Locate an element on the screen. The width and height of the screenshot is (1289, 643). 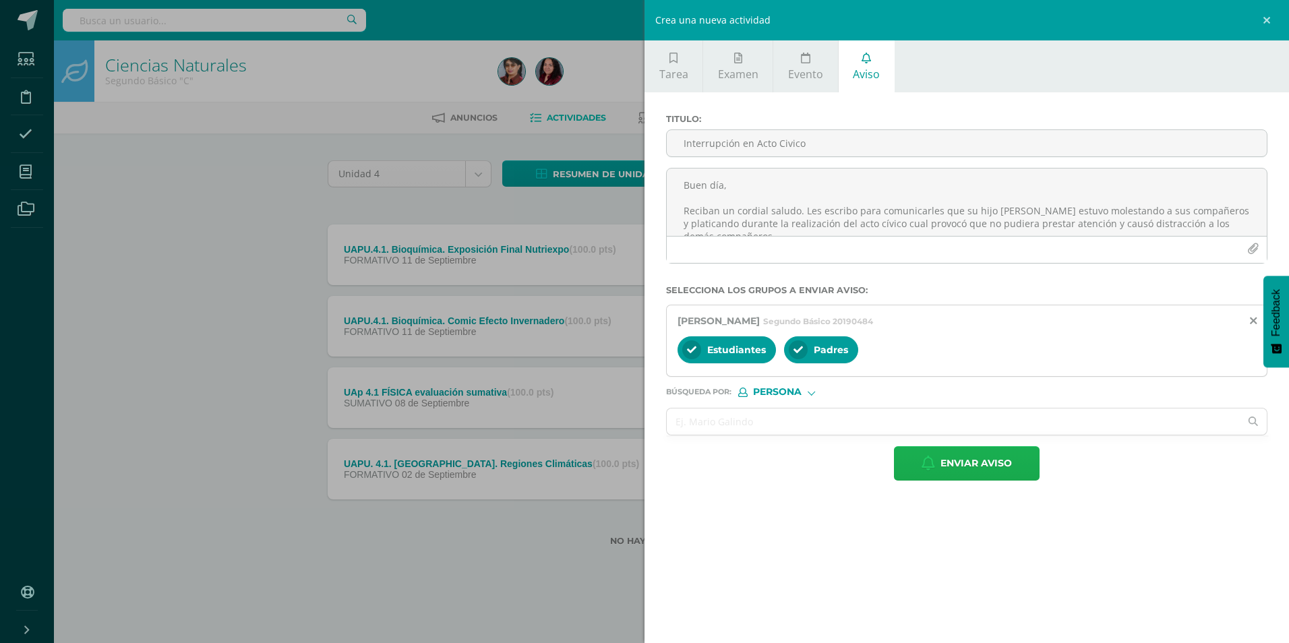
label: Titulo : is located at coordinates (966, 119).